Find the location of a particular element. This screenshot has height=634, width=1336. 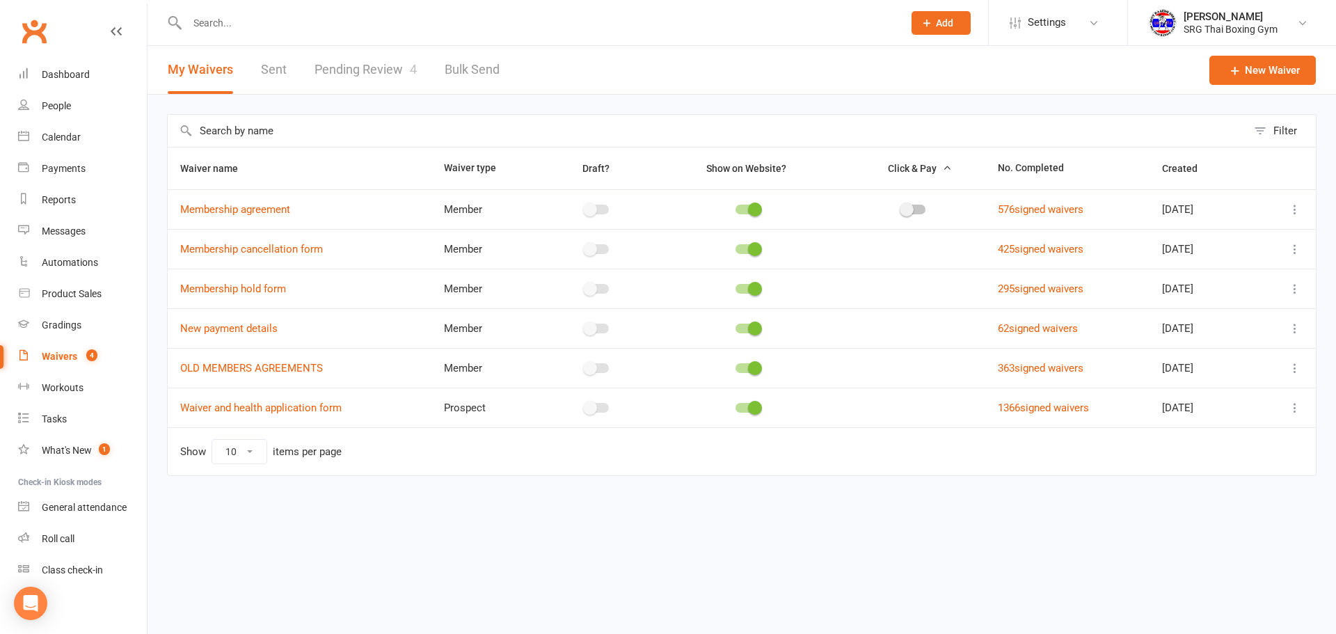

button: My Waivers is located at coordinates (200, 70).